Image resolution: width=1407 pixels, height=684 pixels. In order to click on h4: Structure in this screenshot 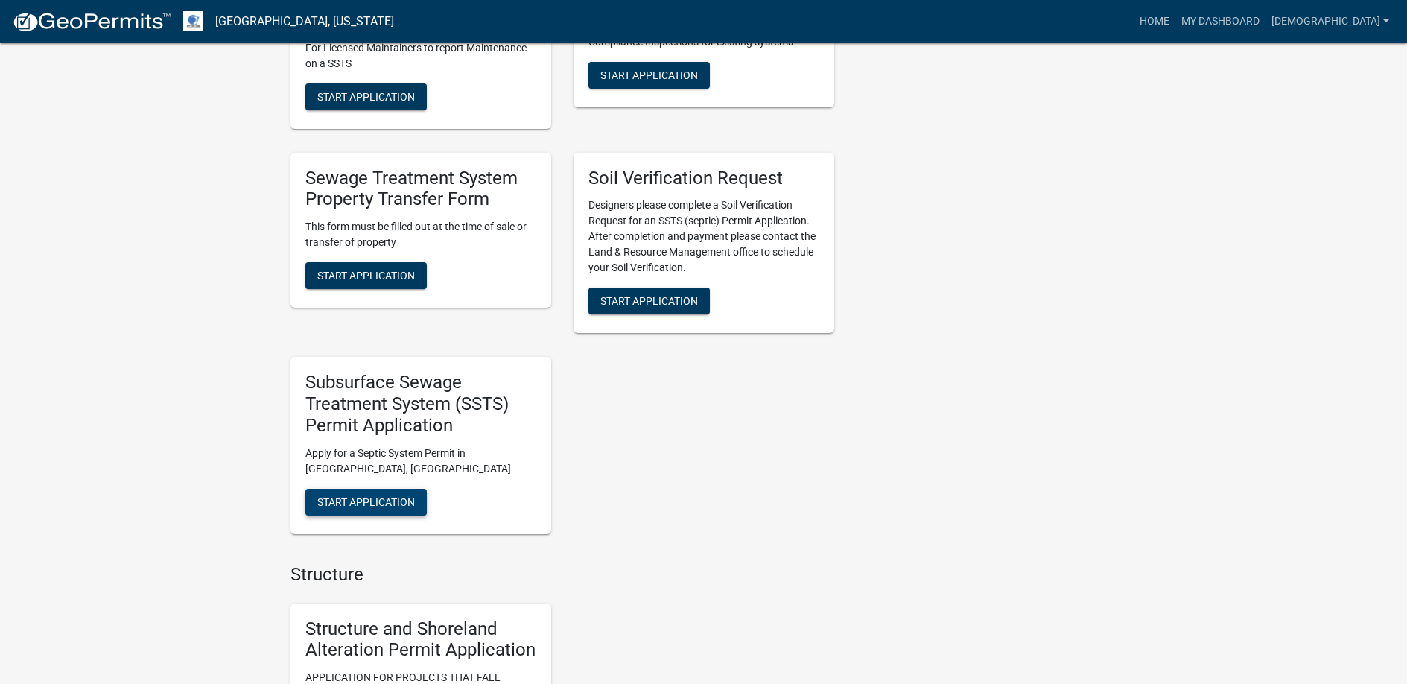, I will do `click(562, 574)`.